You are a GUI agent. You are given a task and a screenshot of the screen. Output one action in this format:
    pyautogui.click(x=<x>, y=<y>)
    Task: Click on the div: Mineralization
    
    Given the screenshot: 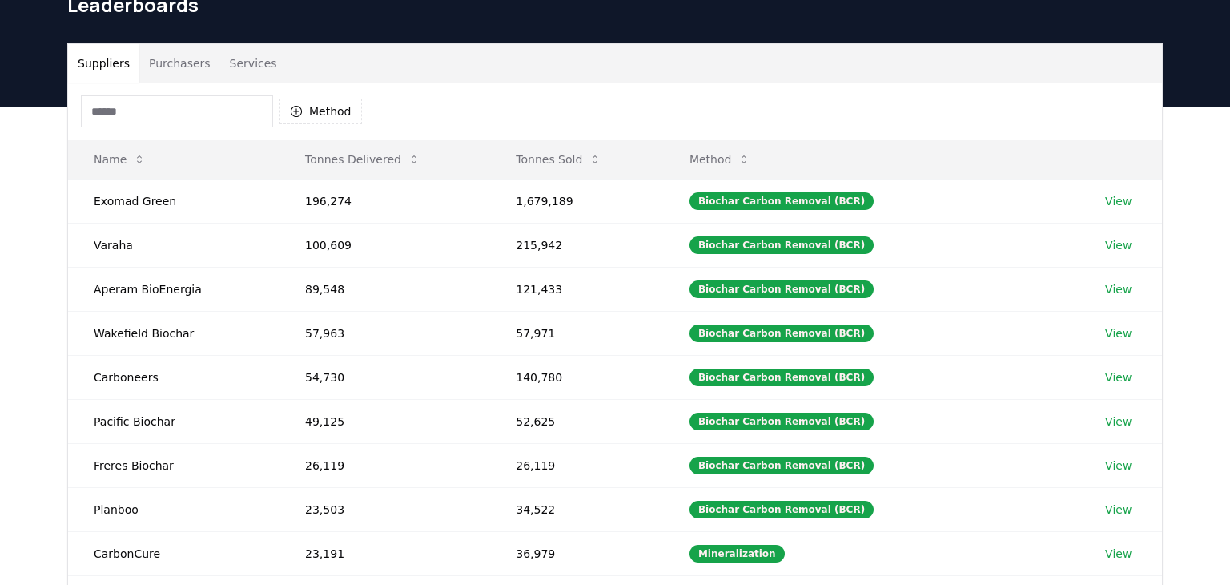 What is the action you would take?
    pyautogui.click(x=737, y=554)
    